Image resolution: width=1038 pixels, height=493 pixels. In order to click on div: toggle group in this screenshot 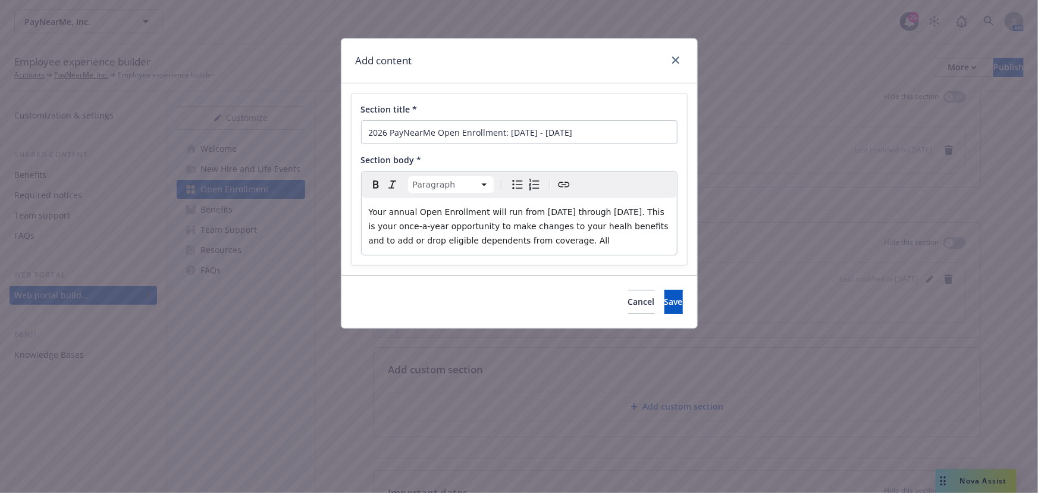, I will do `click(526, 184)`.